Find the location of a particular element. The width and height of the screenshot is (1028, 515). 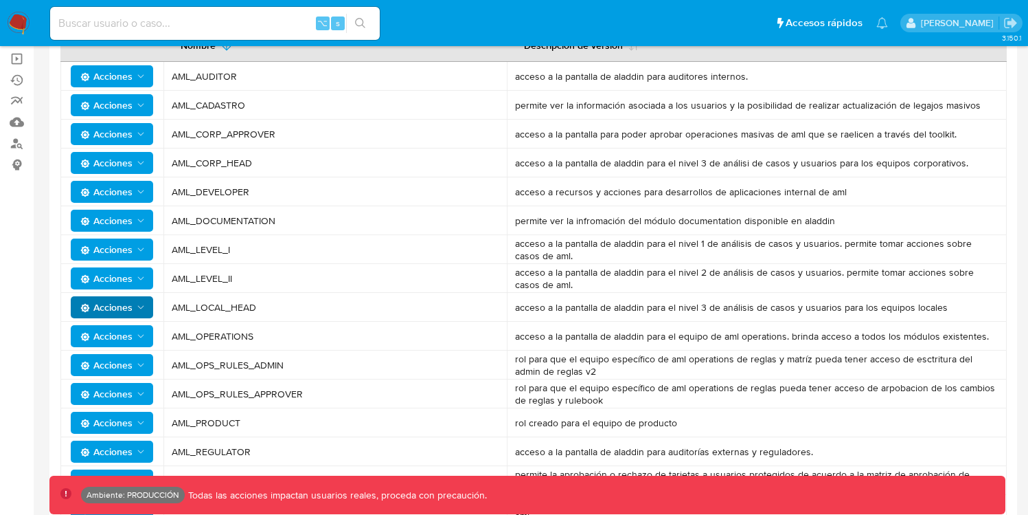

button: search-icon is located at coordinates (360, 23).